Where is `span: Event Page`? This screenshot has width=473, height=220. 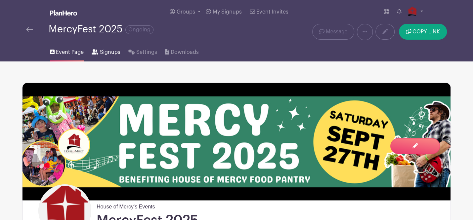
span: Event Page is located at coordinates (70, 52).